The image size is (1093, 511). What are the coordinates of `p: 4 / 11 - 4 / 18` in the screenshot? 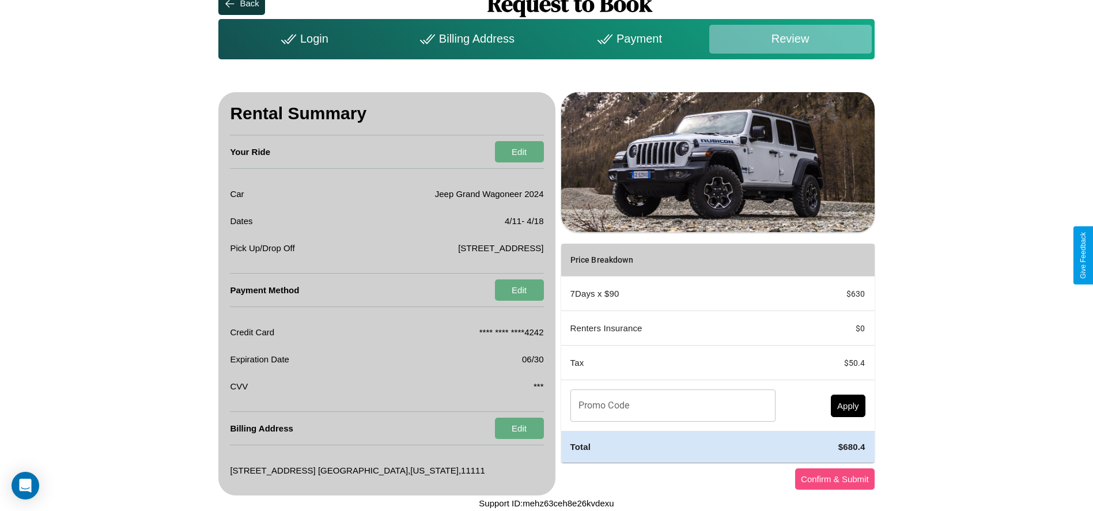 It's located at (524, 221).